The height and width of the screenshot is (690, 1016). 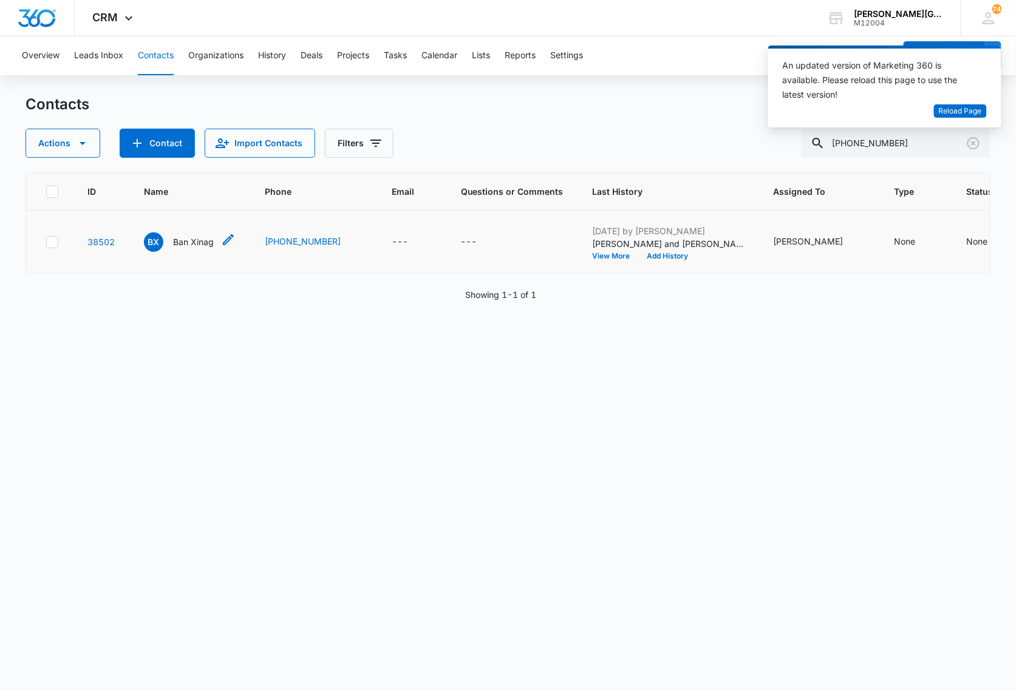 What do you see at coordinates (63, 143) in the screenshot?
I see `button: Actions` at bounding box center [63, 143].